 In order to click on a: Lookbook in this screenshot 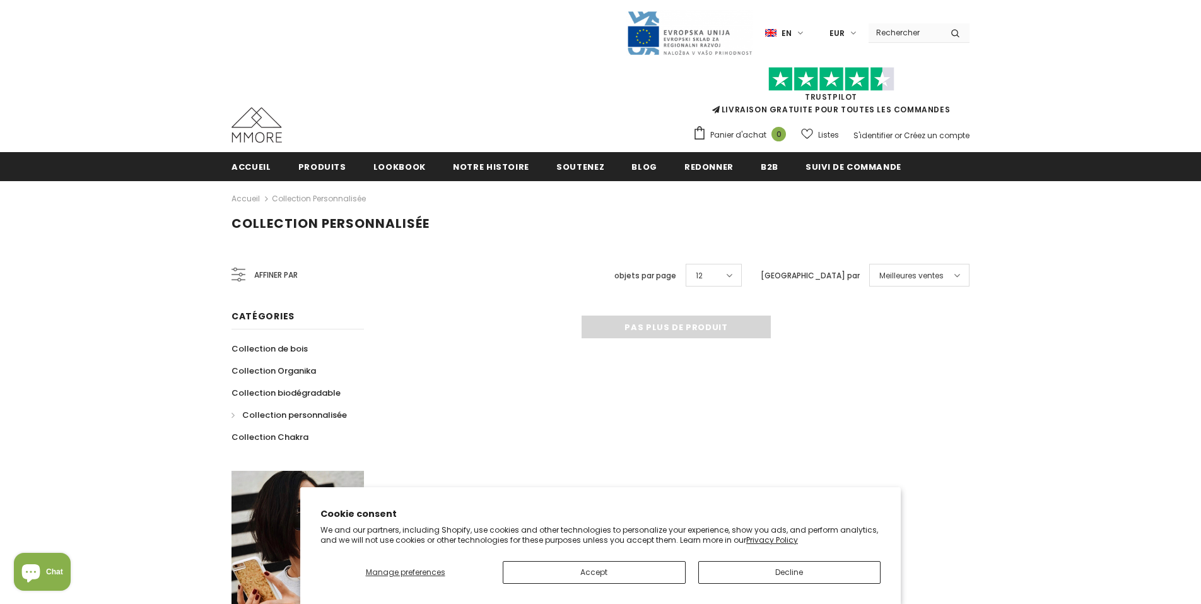, I will do `click(399, 166)`.